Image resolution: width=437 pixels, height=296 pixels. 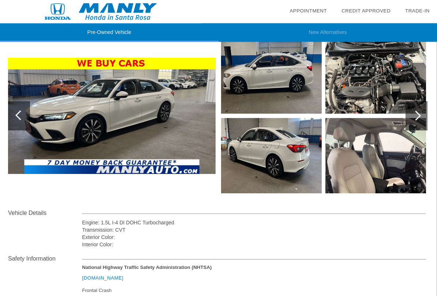 I want to click on a: Trade-In, so click(x=417, y=11).